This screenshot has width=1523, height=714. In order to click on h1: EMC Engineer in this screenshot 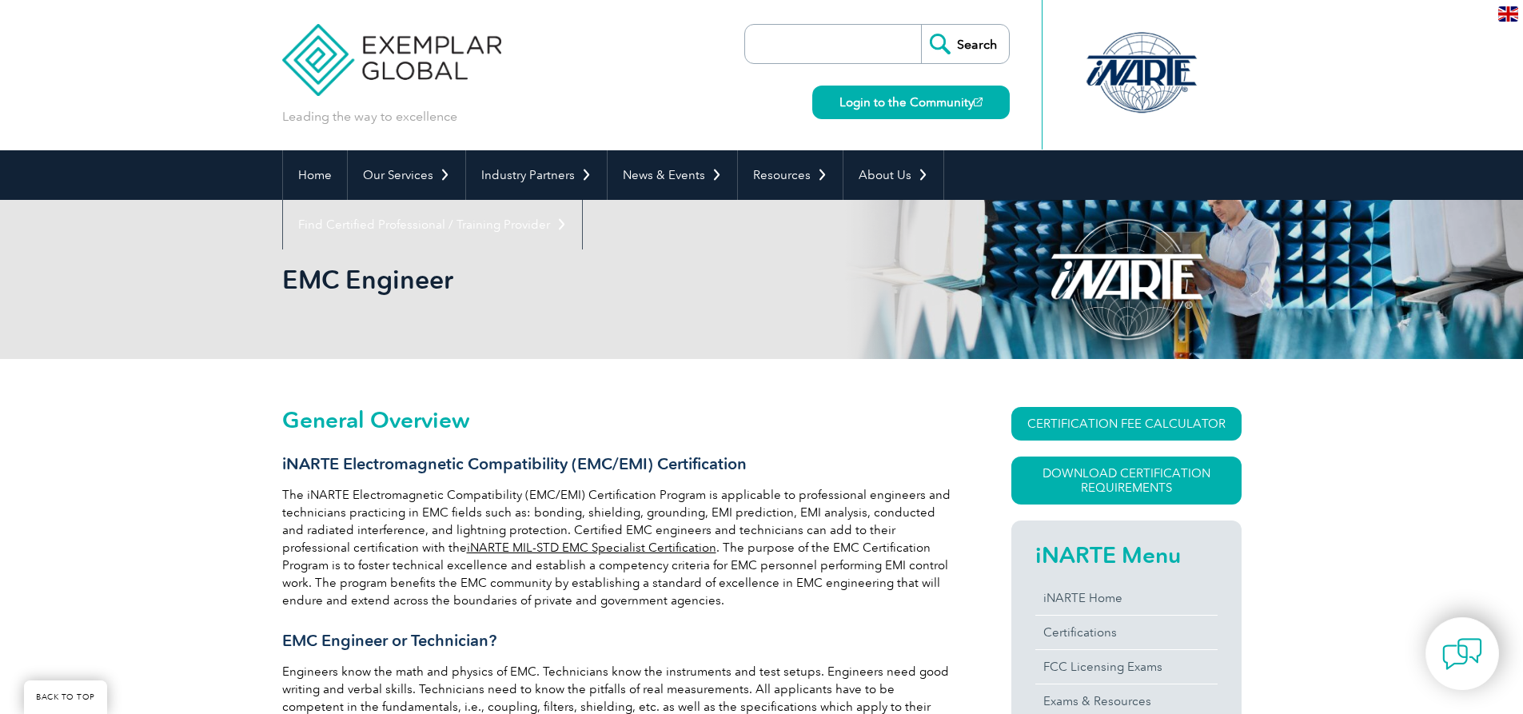, I will do `click(589, 279)`.